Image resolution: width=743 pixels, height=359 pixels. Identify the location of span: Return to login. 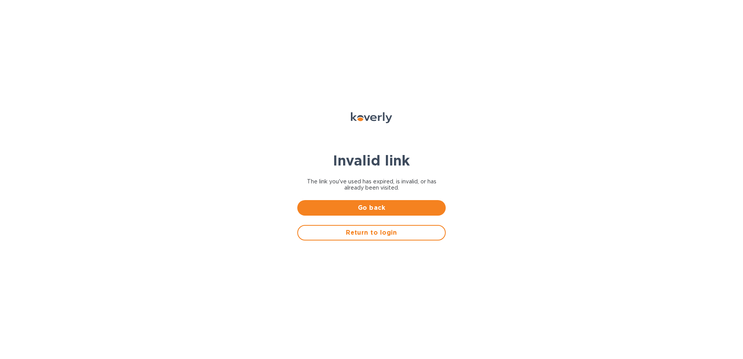
(372, 233).